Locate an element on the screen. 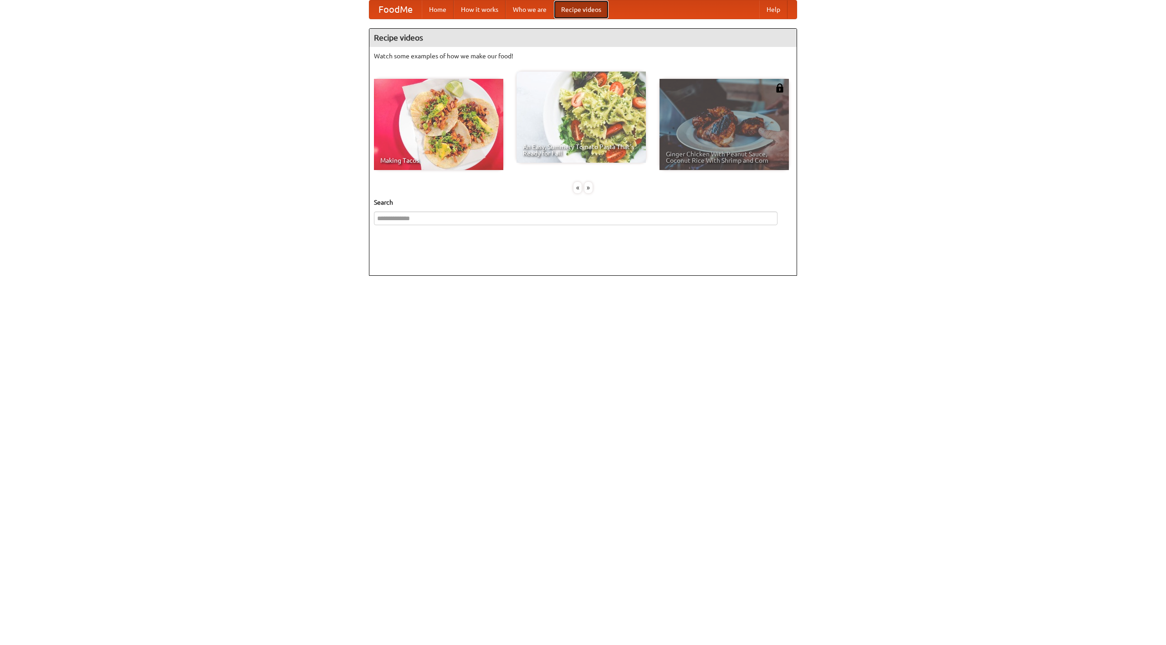  p: Watch some examples of how we make our food! is located at coordinates (583, 56).